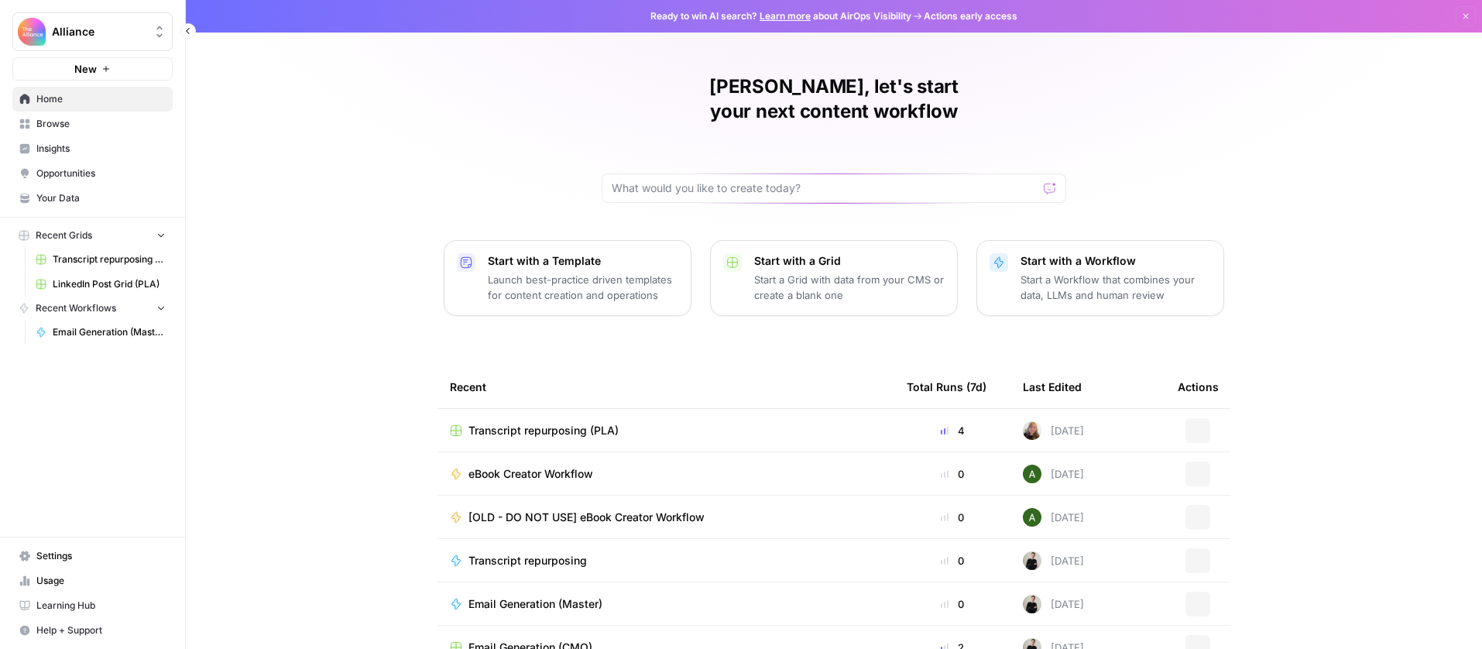  I want to click on p: Start a Grid with data from your CMS or create a blank one, so click(850, 287).